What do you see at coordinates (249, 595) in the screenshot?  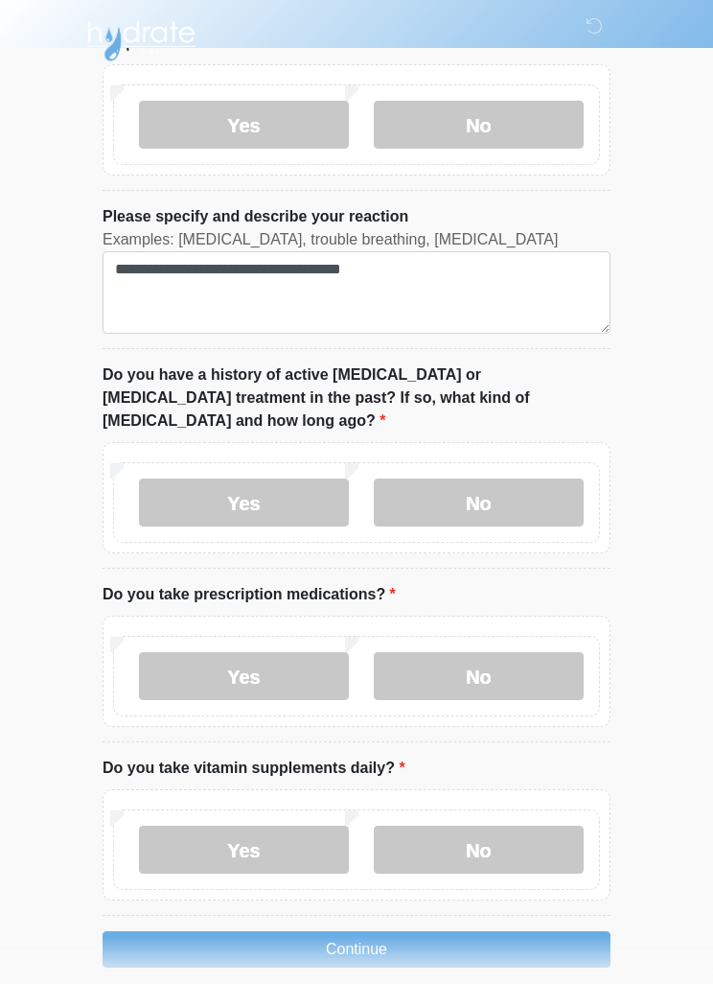 I see `label: Do you take prescription medications?` at bounding box center [249, 595].